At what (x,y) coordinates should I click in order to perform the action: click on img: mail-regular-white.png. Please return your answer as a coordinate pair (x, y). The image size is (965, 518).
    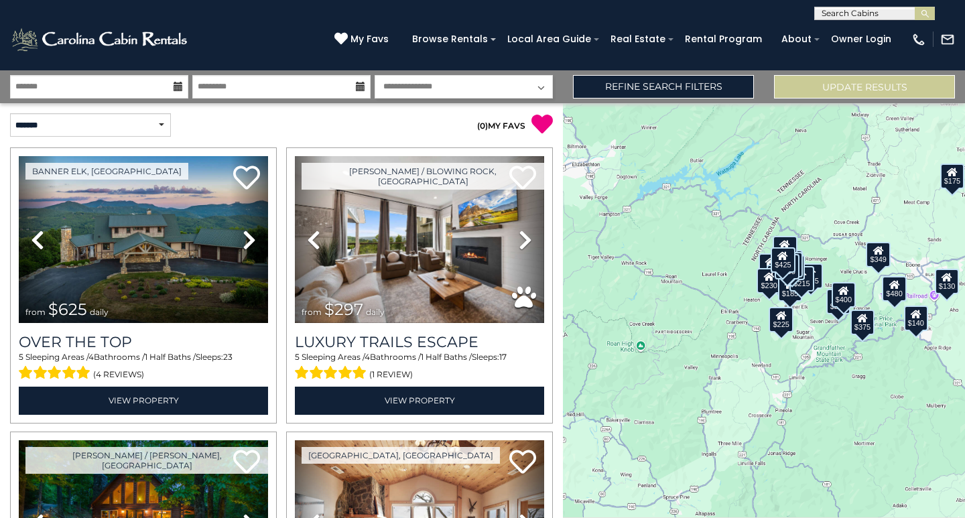
    Looking at the image, I should click on (948, 40).